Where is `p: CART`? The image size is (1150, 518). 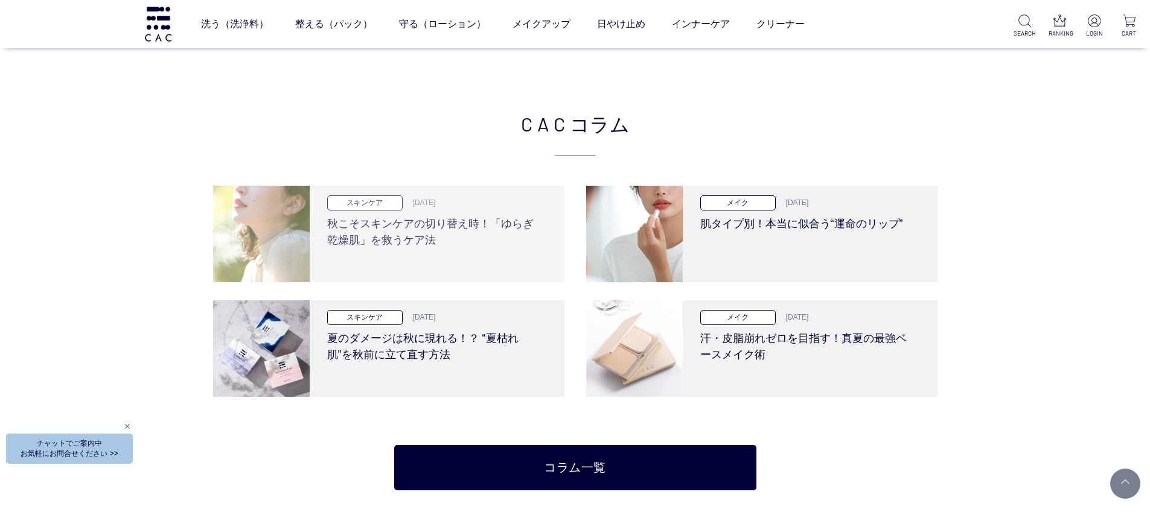 p: CART is located at coordinates (1128, 33).